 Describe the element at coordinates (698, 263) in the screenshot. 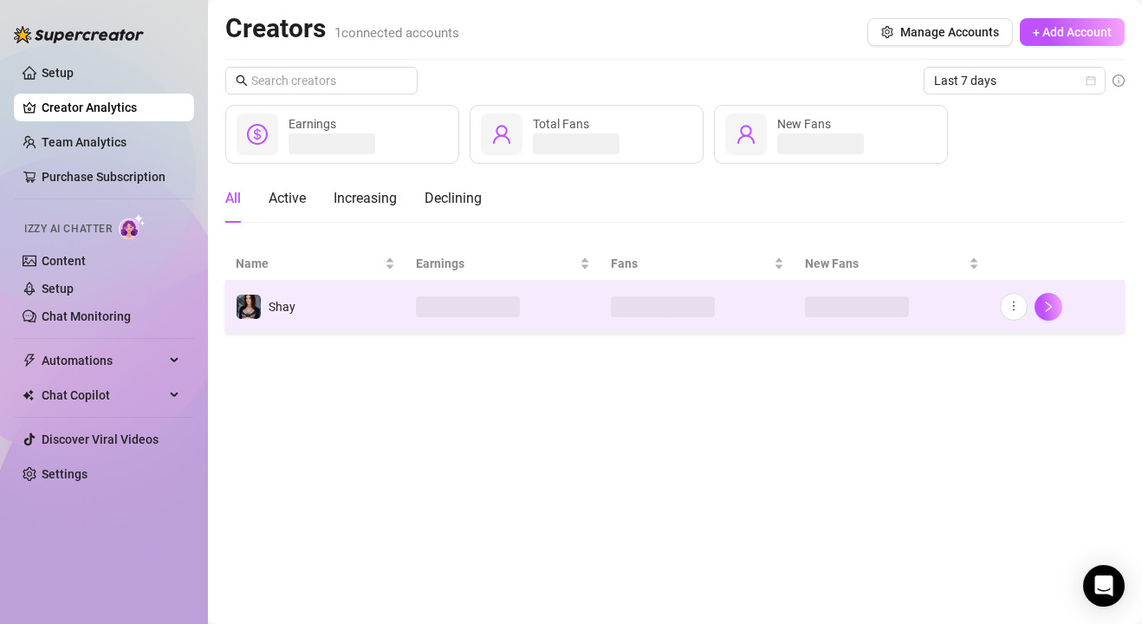

I see `th: Fans` at that location.